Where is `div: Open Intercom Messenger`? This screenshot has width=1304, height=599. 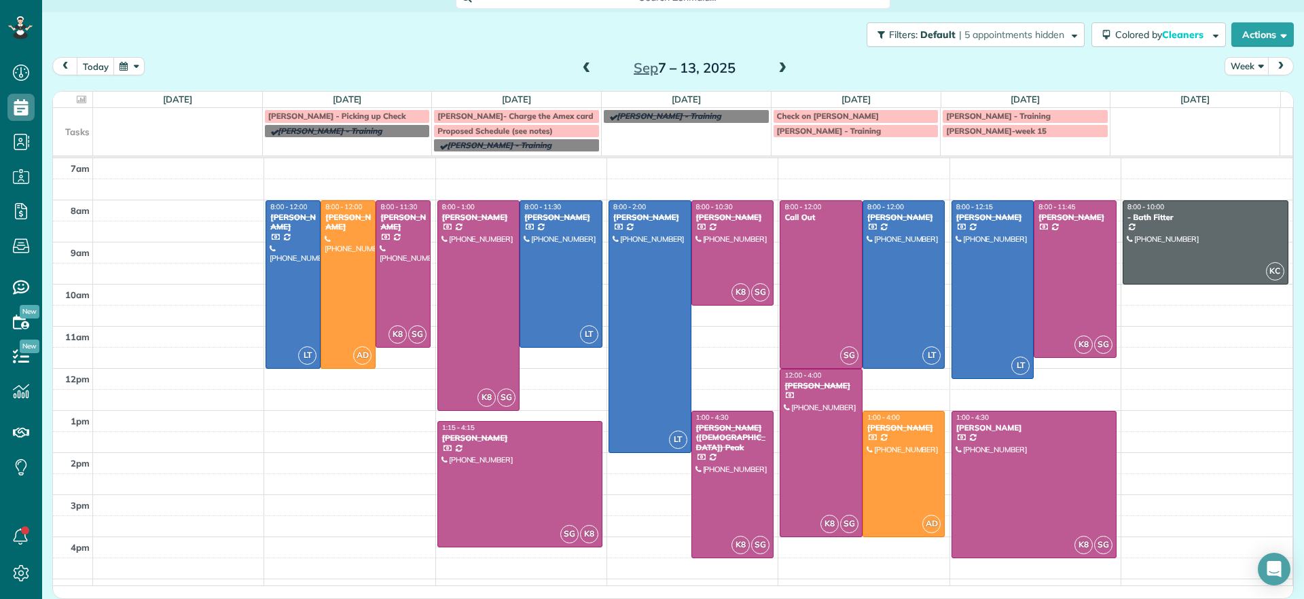 div: Open Intercom Messenger is located at coordinates (1275, 569).